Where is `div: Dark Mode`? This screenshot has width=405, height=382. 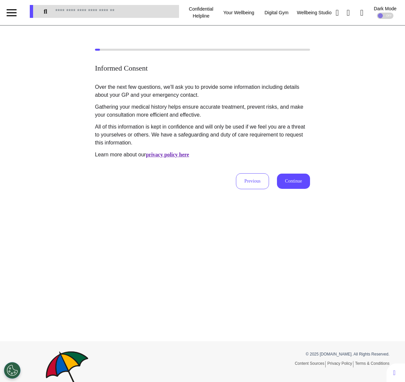
div: Dark Mode is located at coordinates (385, 9).